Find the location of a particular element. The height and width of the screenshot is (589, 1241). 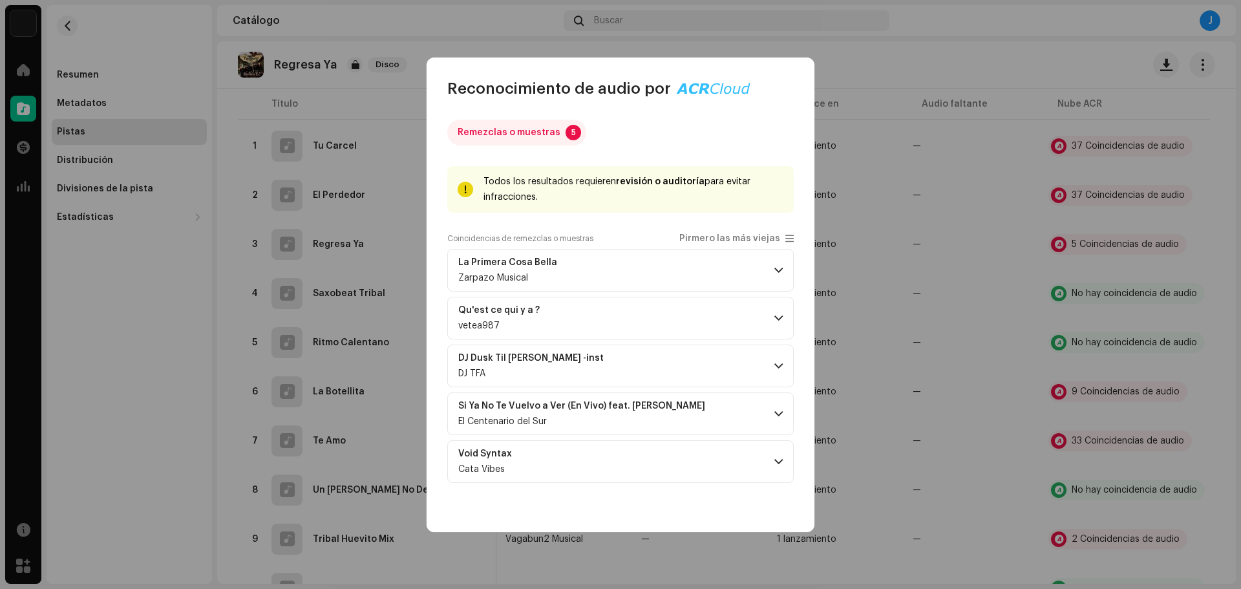

label: Coincidencias de remezclas o muestras is located at coordinates (521, 239).